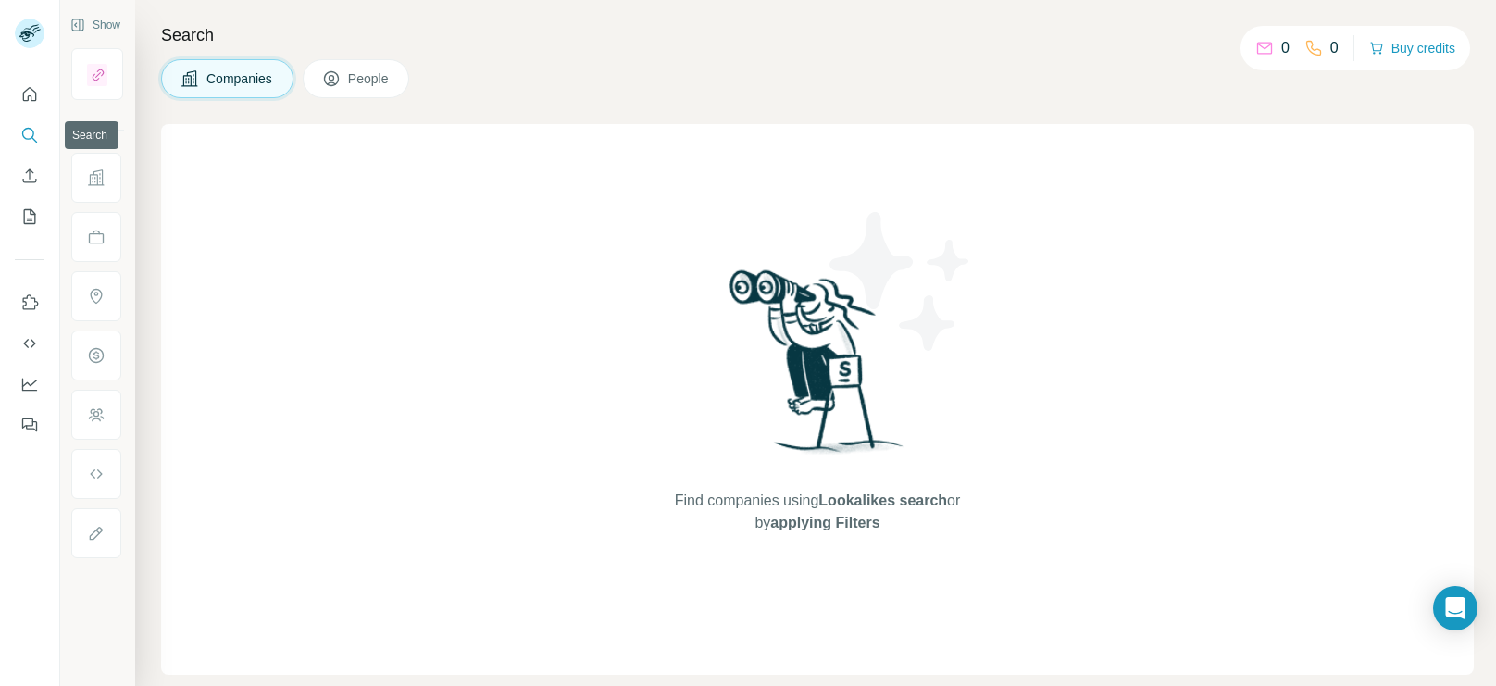 This screenshot has height=686, width=1496. Describe the element at coordinates (818, 368) in the screenshot. I see `img: Surfe Illustration - Woman searching with binoculars` at that location.